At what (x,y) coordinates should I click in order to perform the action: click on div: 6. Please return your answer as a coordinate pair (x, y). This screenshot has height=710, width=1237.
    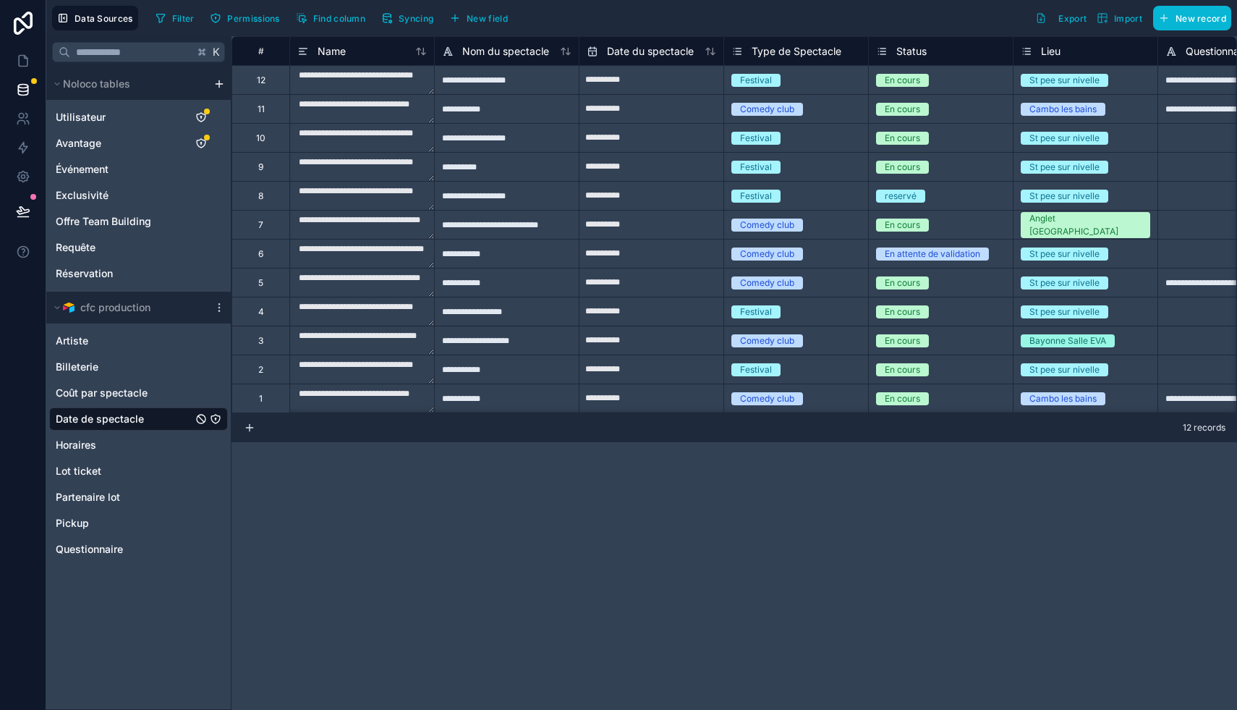
    Looking at the image, I should click on (260, 254).